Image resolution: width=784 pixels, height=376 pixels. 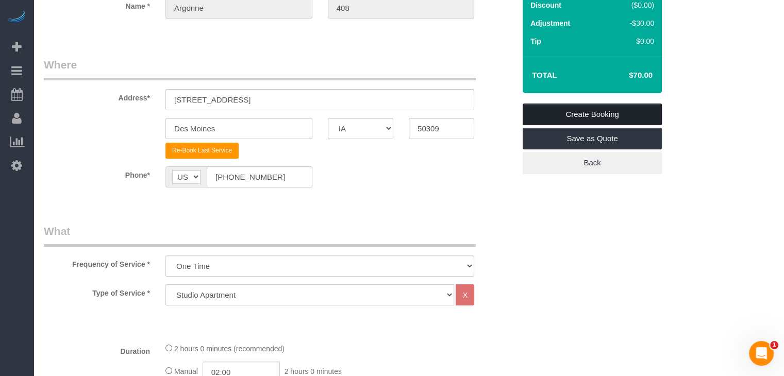 What do you see at coordinates (202, 150) in the screenshot?
I see `button: Re-Book Last Service` at bounding box center [202, 150].